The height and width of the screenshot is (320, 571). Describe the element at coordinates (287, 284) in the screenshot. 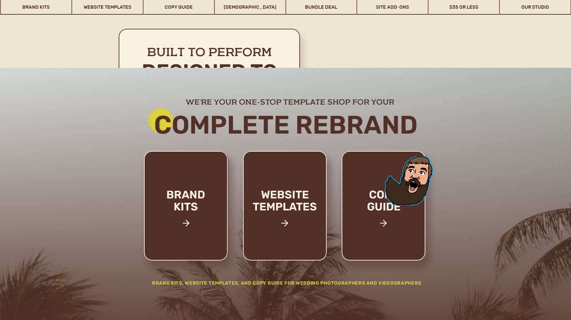

I see `h2: Brand Kits, website templates, and Copy Guide for wedding photographers and videographers` at that location.